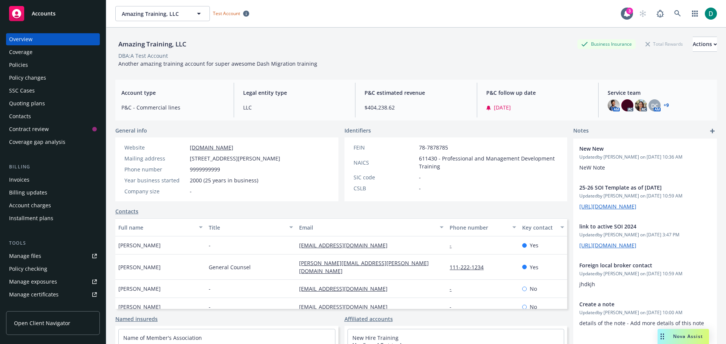 The image size is (726, 344). Describe the element at coordinates (580, 131) in the screenshot. I see `span: Notes` at that location.